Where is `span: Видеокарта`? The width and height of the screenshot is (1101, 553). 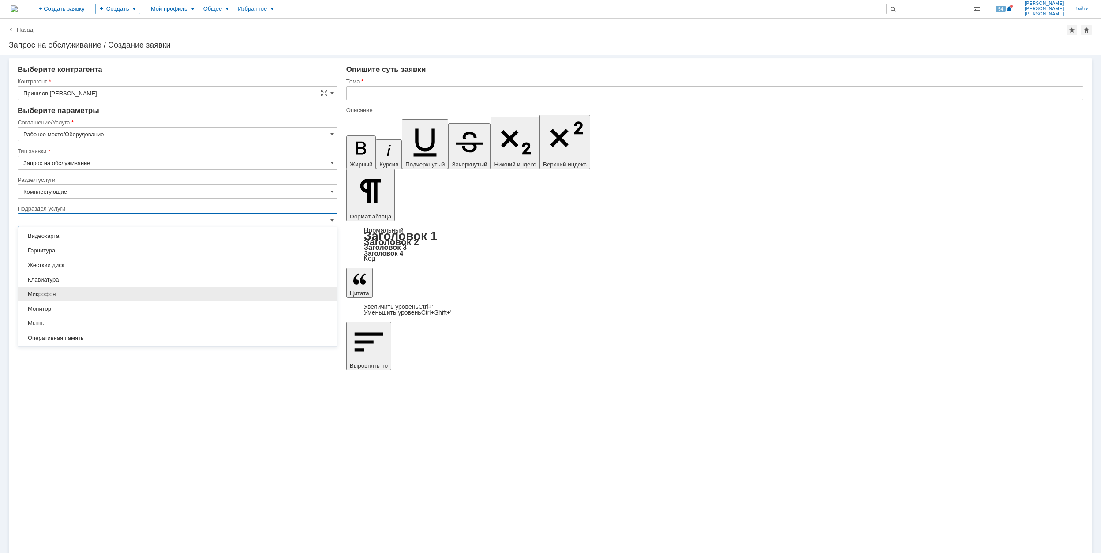
span: Видеокарта is located at coordinates (177, 236).